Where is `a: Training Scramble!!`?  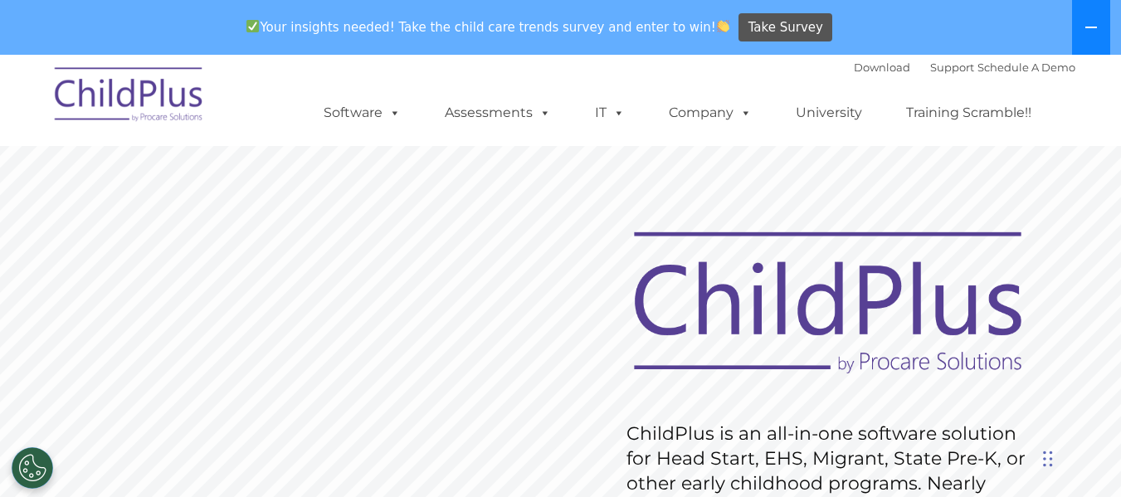
a: Training Scramble!! is located at coordinates (968, 113).